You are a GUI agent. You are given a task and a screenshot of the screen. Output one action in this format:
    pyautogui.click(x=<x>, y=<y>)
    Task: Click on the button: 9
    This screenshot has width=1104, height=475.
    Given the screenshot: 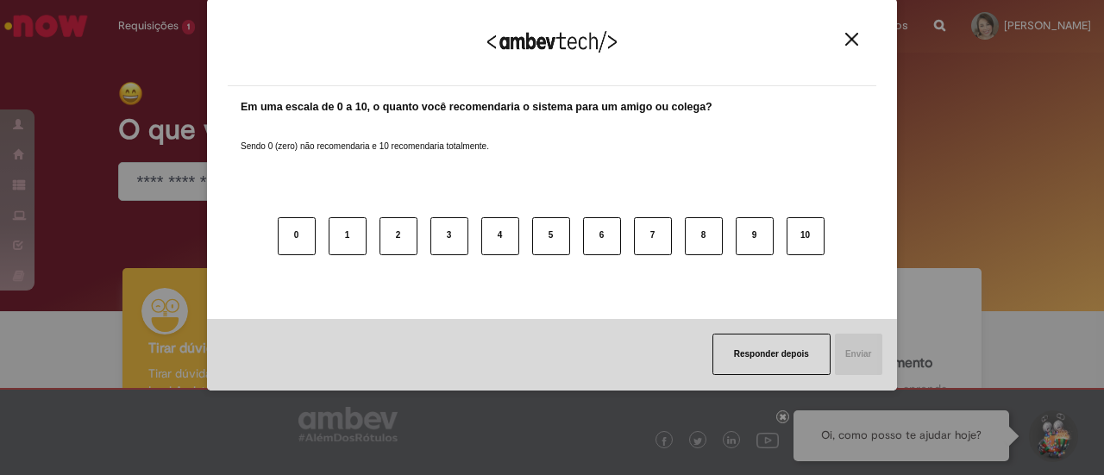 What is the action you would take?
    pyautogui.click(x=754, y=236)
    